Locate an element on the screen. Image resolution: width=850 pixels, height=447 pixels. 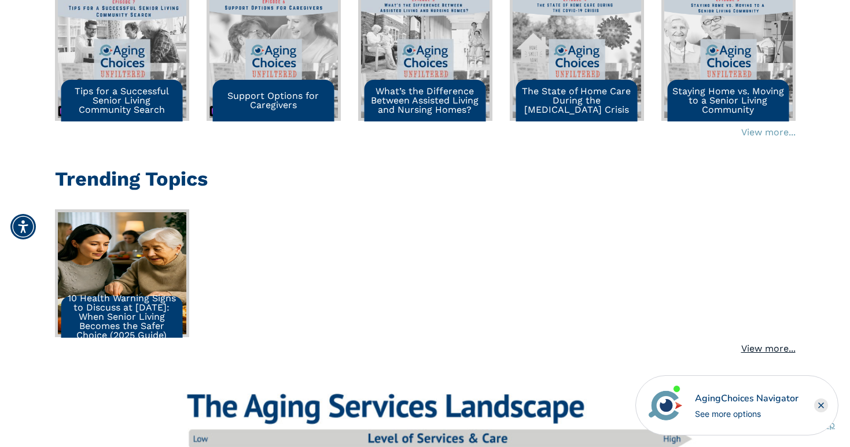
p: Support Options for Caregivers is located at coordinates (273, 101).